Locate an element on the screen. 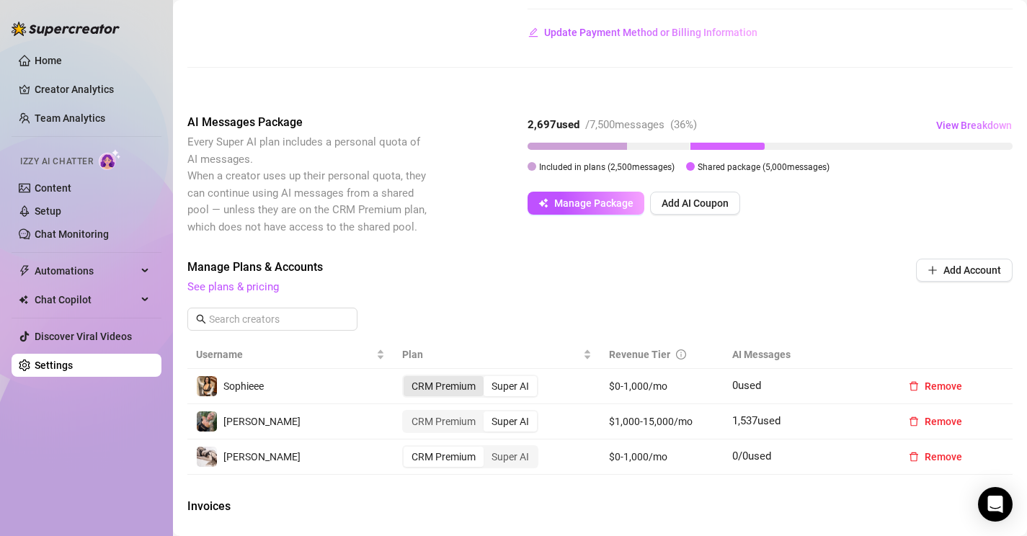 The width and height of the screenshot is (1027, 536). span: Shared package ( 5,000 messages) is located at coordinates (763, 167).